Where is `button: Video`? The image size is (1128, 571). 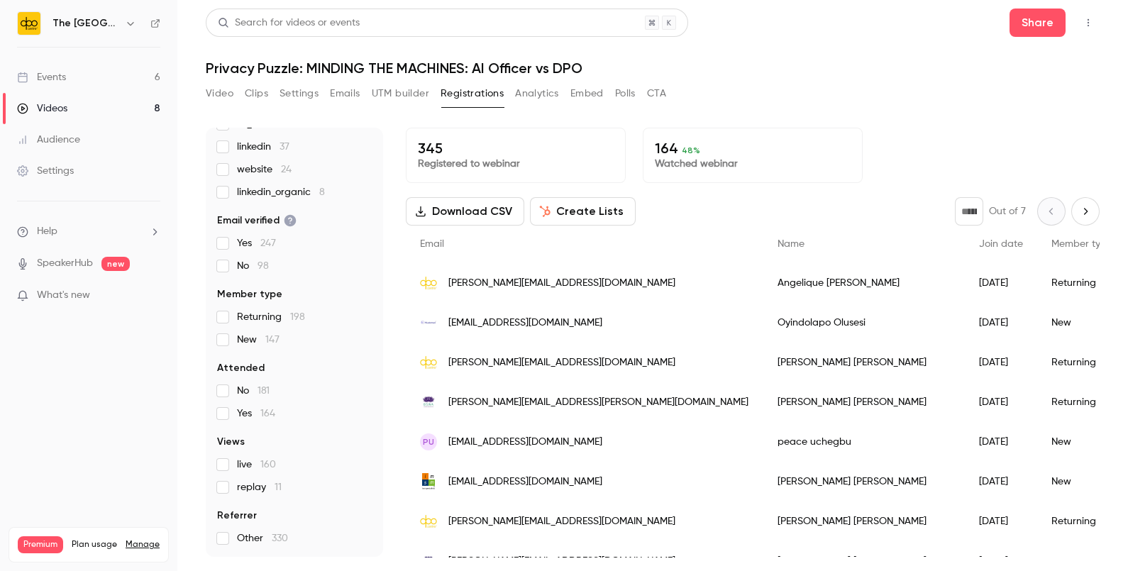
button: Video is located at coordinates (219, 94).